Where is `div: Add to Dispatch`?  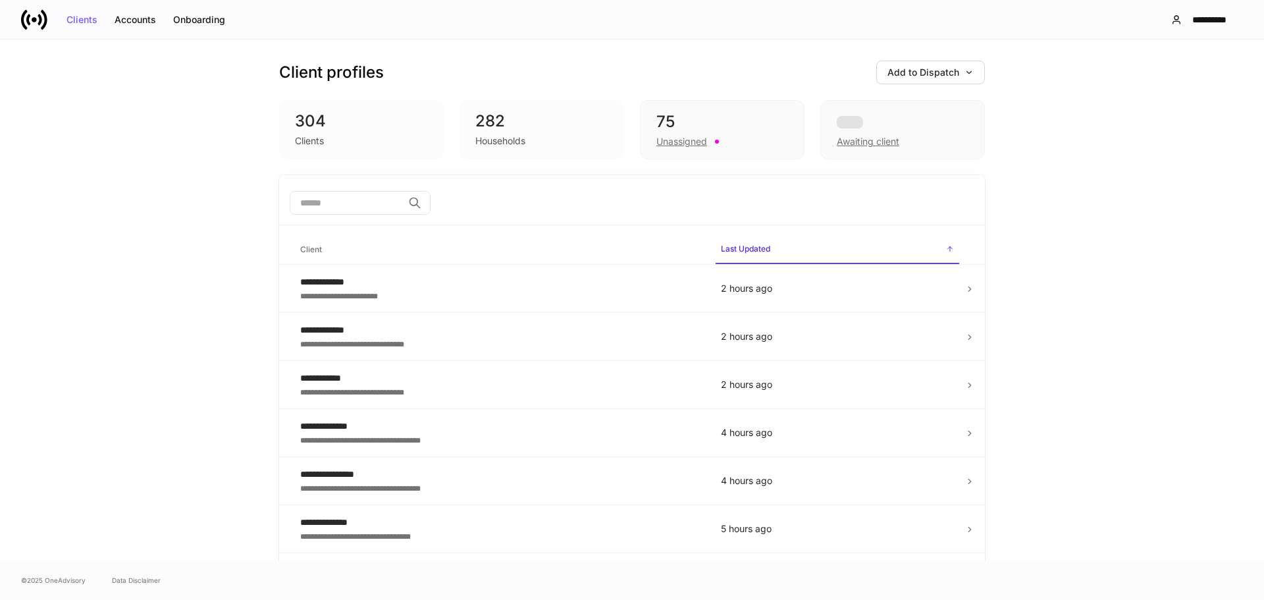 div: Add to Dispatch is located at coordinates (930, 72).